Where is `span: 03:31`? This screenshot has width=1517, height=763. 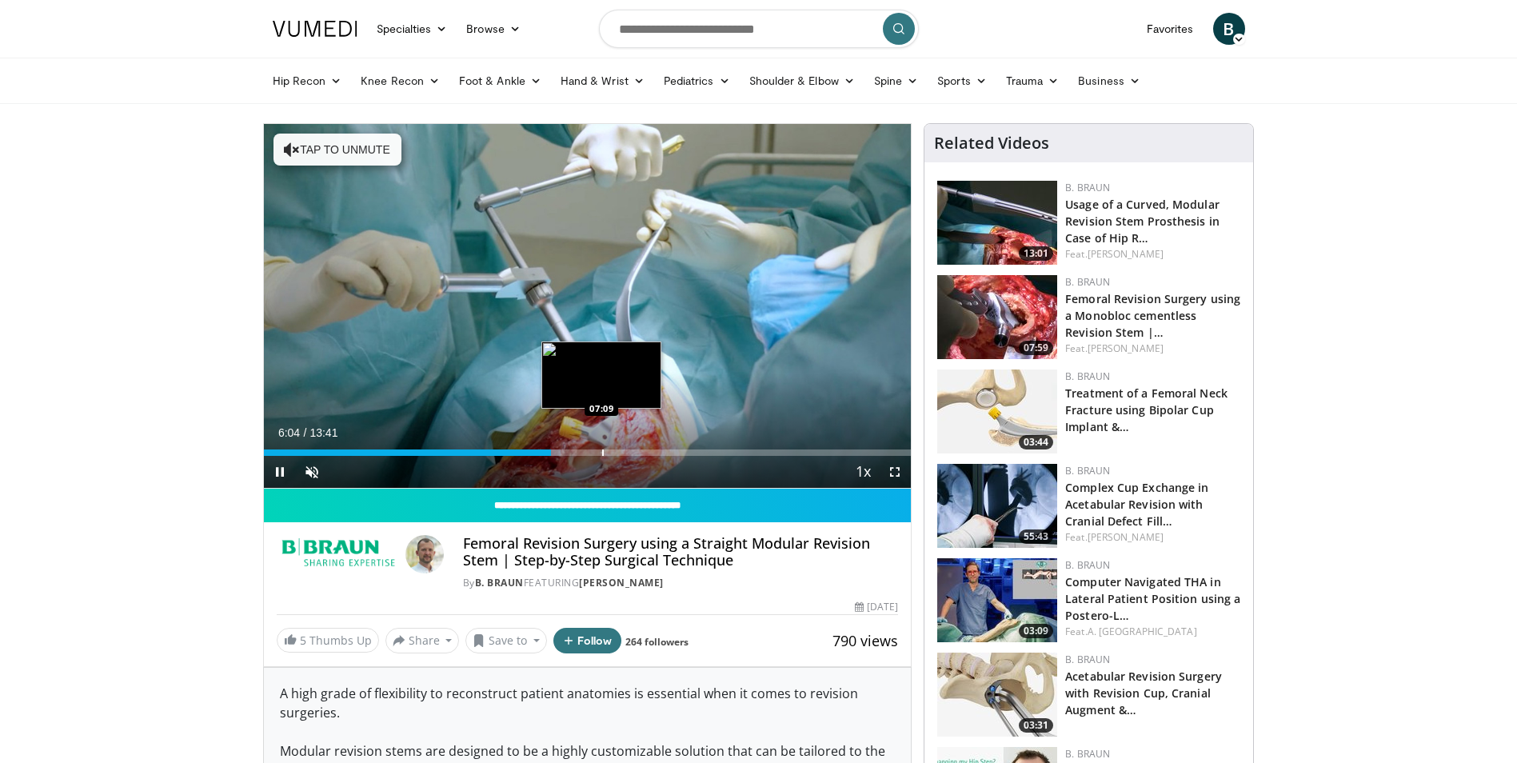 span: 03:31 is located at coordinates (1036, 725).